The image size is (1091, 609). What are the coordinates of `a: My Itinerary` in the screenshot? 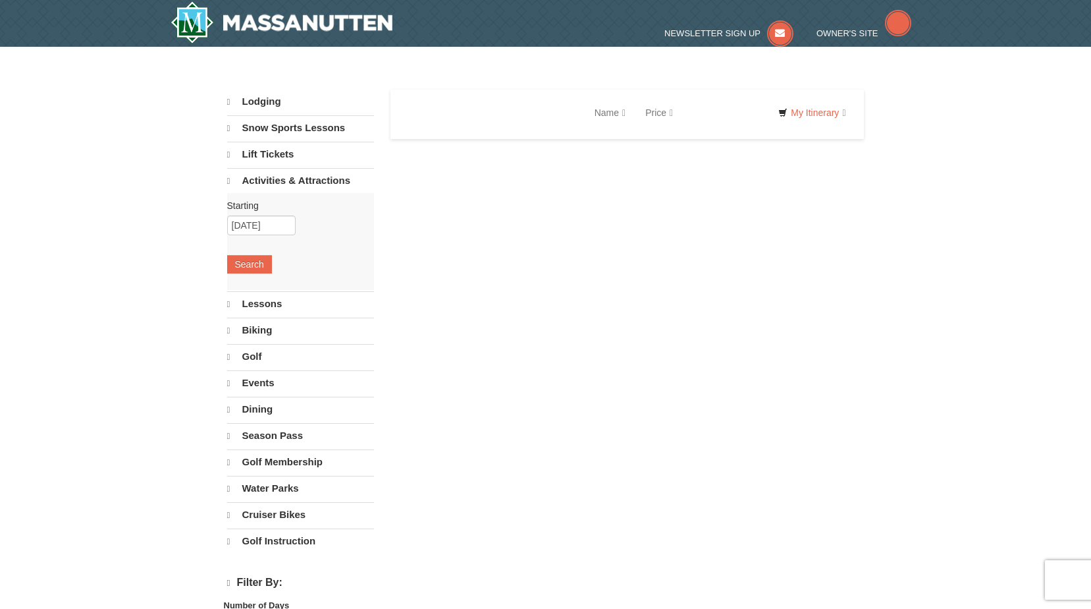 It's located at (812, 113).